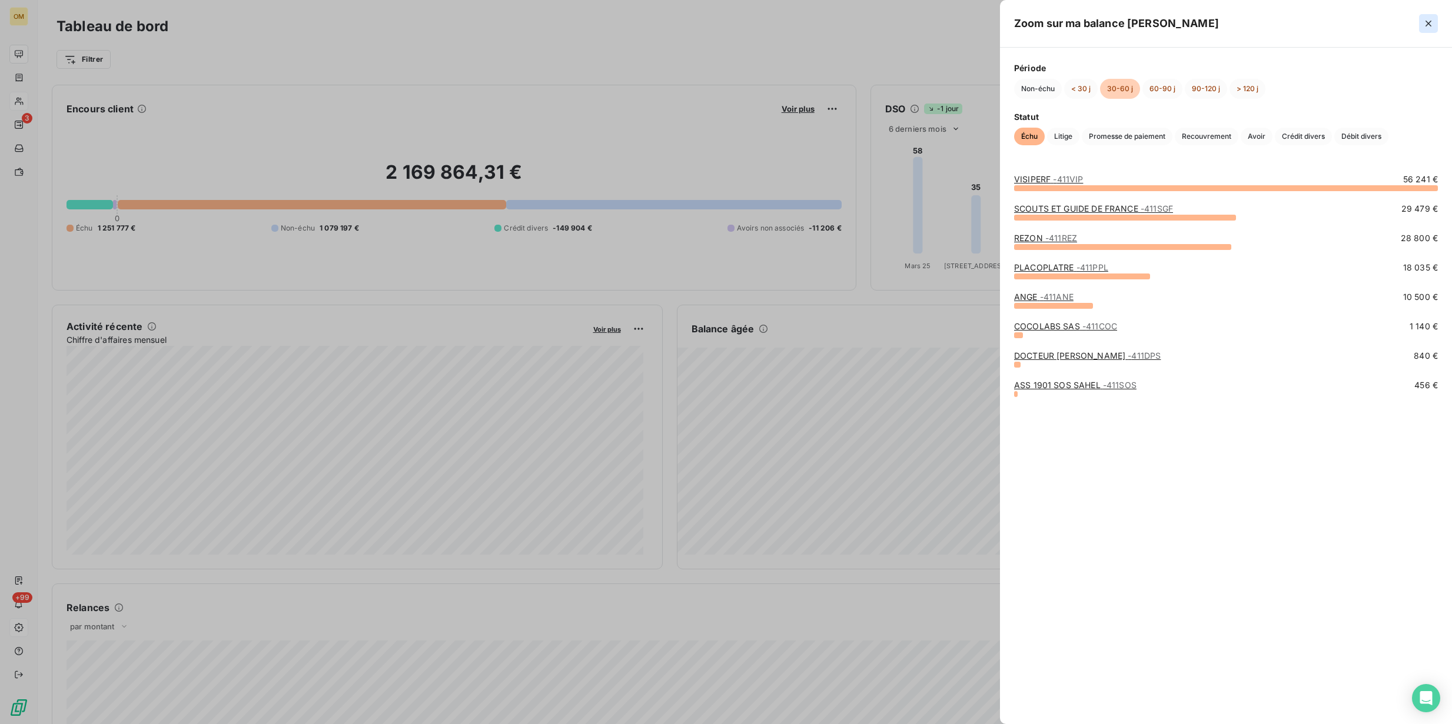 This screenshot has width=1452, height=724. Describe the element at coordinates (1423, 327) in the screenshot. I see `span: 1 140 €` at that location.